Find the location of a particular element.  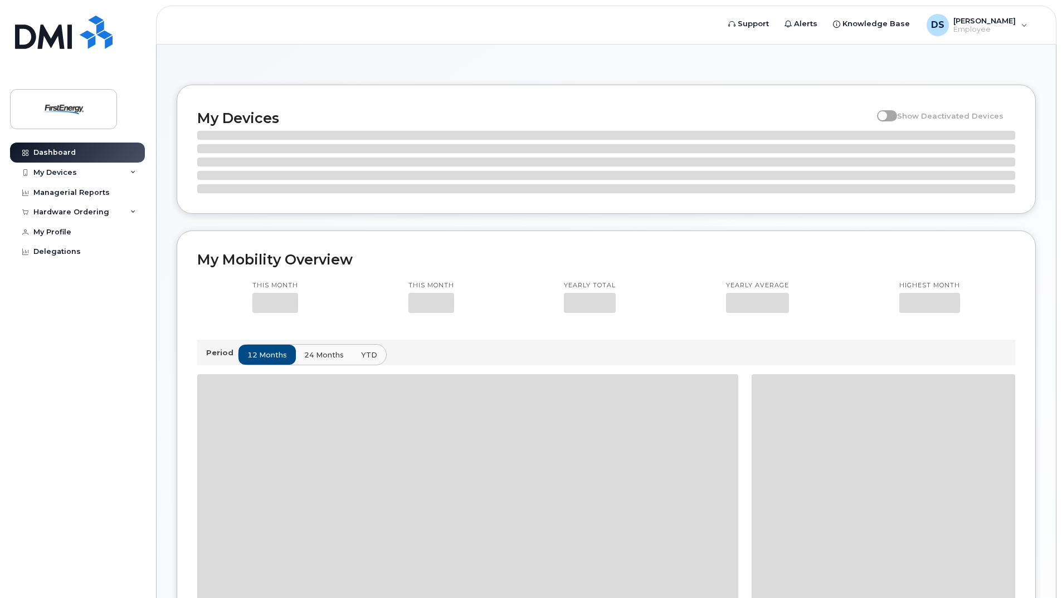

span: 24 months is located at coordinates (324, 355).